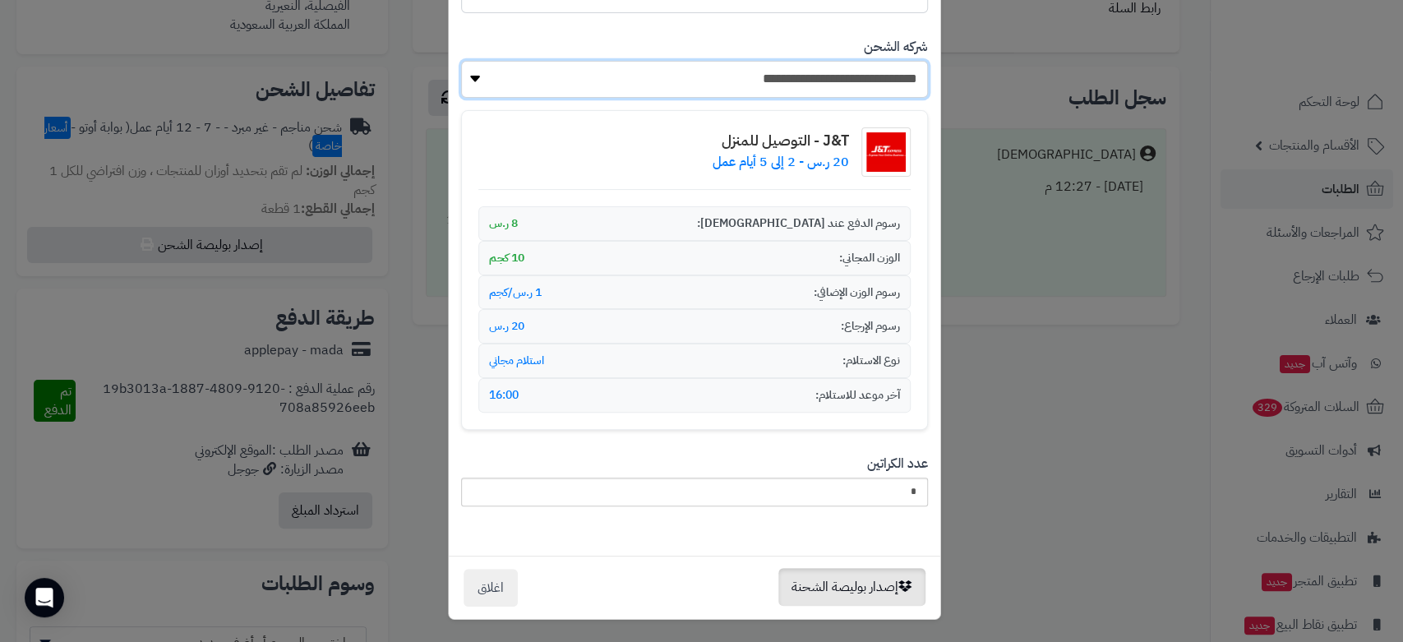 The width and height of the screenshot is (1403, 642). What do you see at coordinates (870, 326) in the screenshot?
I see `span: رسوم الإرجاع:` at bounding box center [870, 326].